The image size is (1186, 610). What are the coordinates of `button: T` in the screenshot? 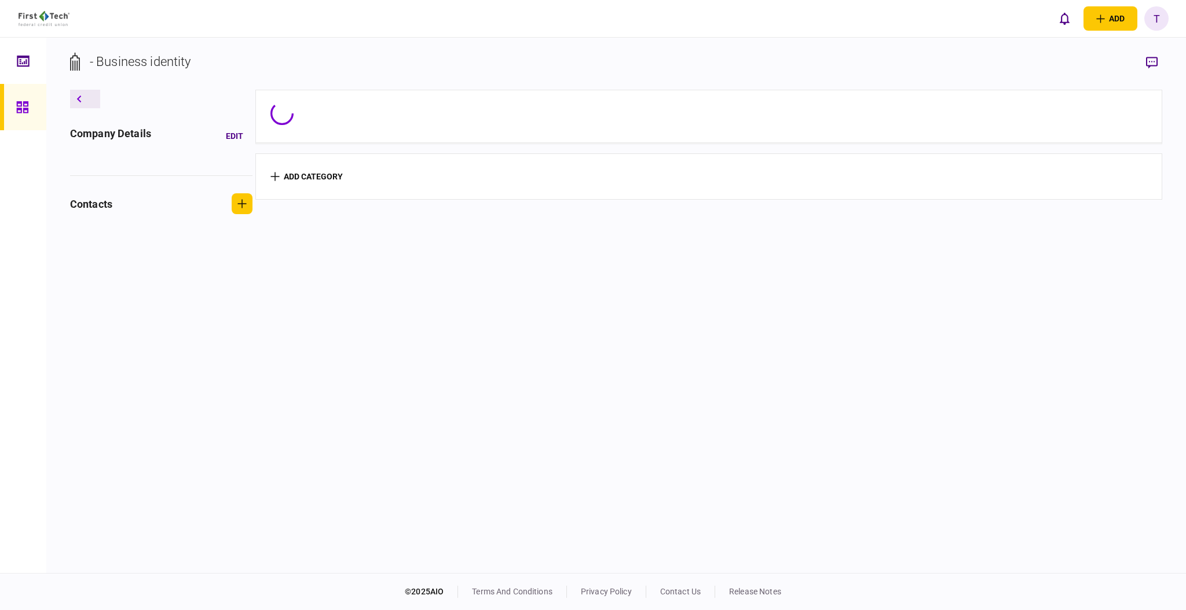 It's located at (1157, 19).